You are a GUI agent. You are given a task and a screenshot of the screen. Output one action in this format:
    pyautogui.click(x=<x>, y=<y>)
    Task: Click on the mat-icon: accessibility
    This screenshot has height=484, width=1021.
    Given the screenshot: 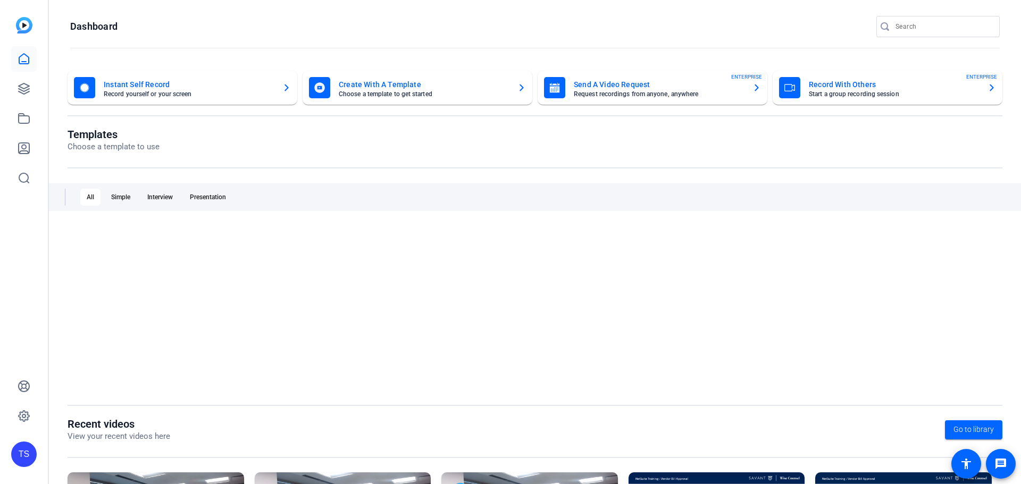 What is the action you would take?
    pyautogui.click(x=966, y=464)
    